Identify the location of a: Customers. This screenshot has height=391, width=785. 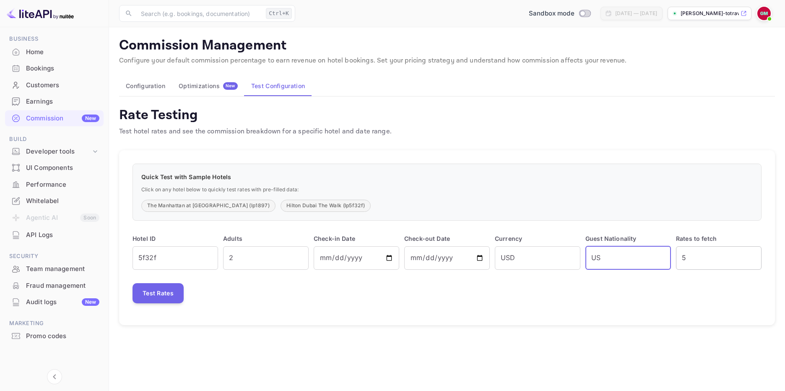
(54, 85).